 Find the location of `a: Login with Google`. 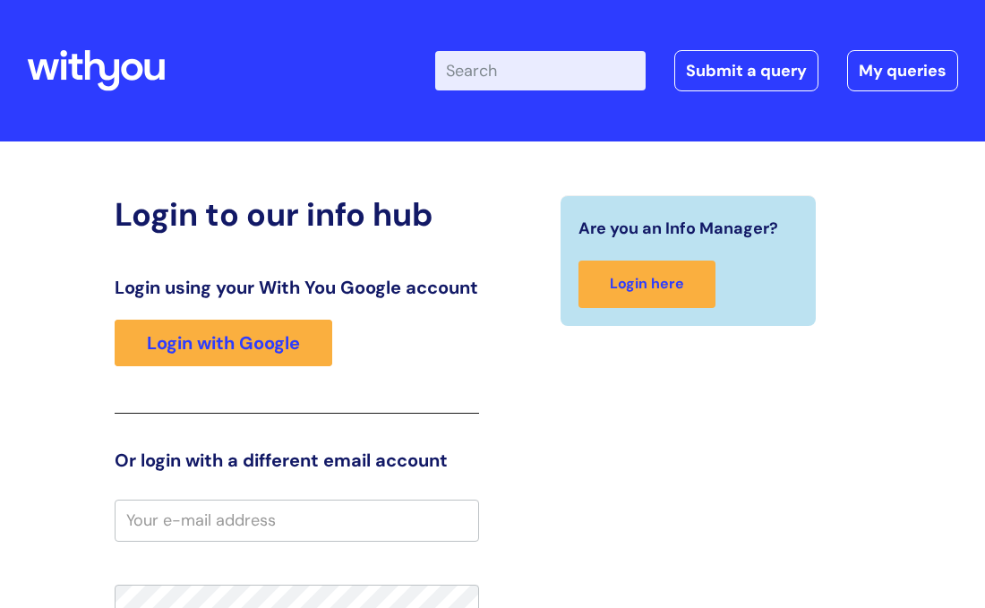

a: Login with Google is located at coordinates (223, 343).